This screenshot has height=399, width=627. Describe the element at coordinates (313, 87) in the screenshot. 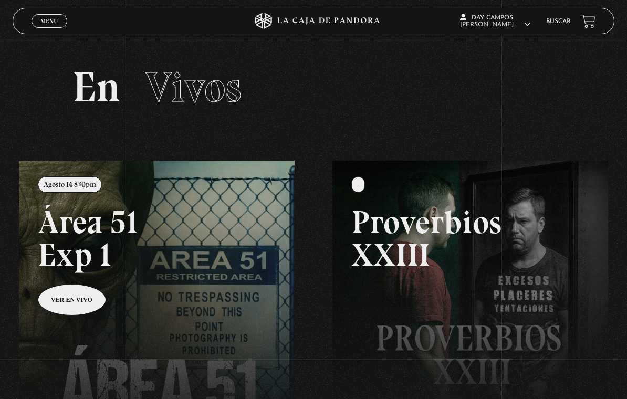

I see `h2: En` at that location.